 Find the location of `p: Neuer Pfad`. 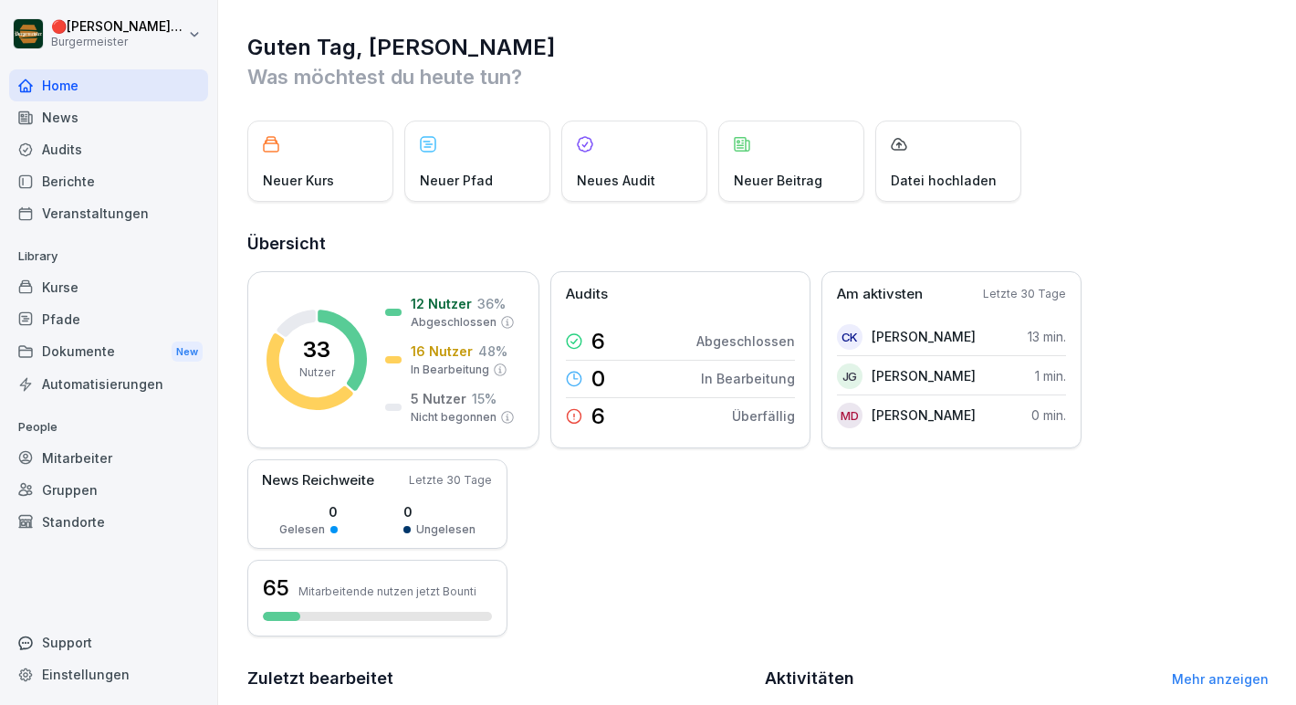

p: Neuer Pfad is located at coordinates (456, 180).